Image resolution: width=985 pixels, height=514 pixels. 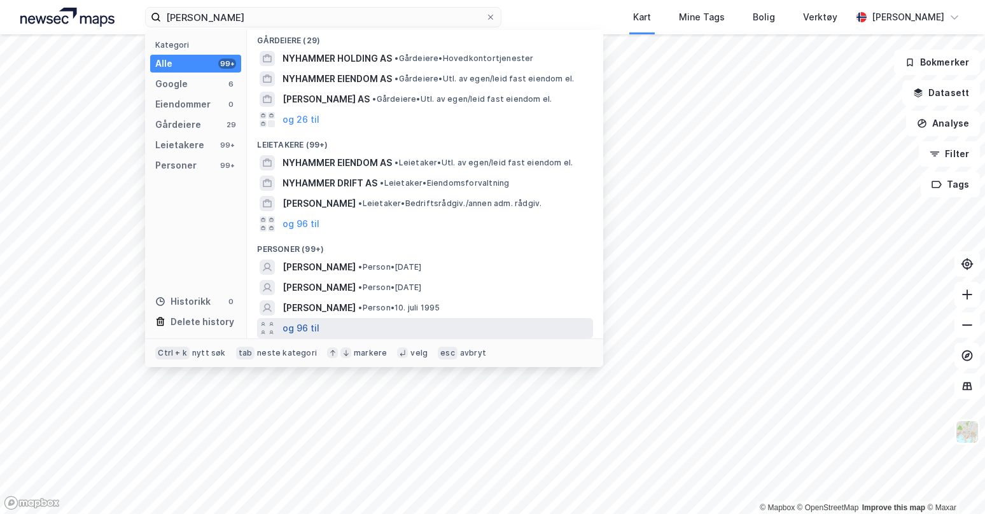 I want to click on button: Datasett, so click(x=941, y=93).